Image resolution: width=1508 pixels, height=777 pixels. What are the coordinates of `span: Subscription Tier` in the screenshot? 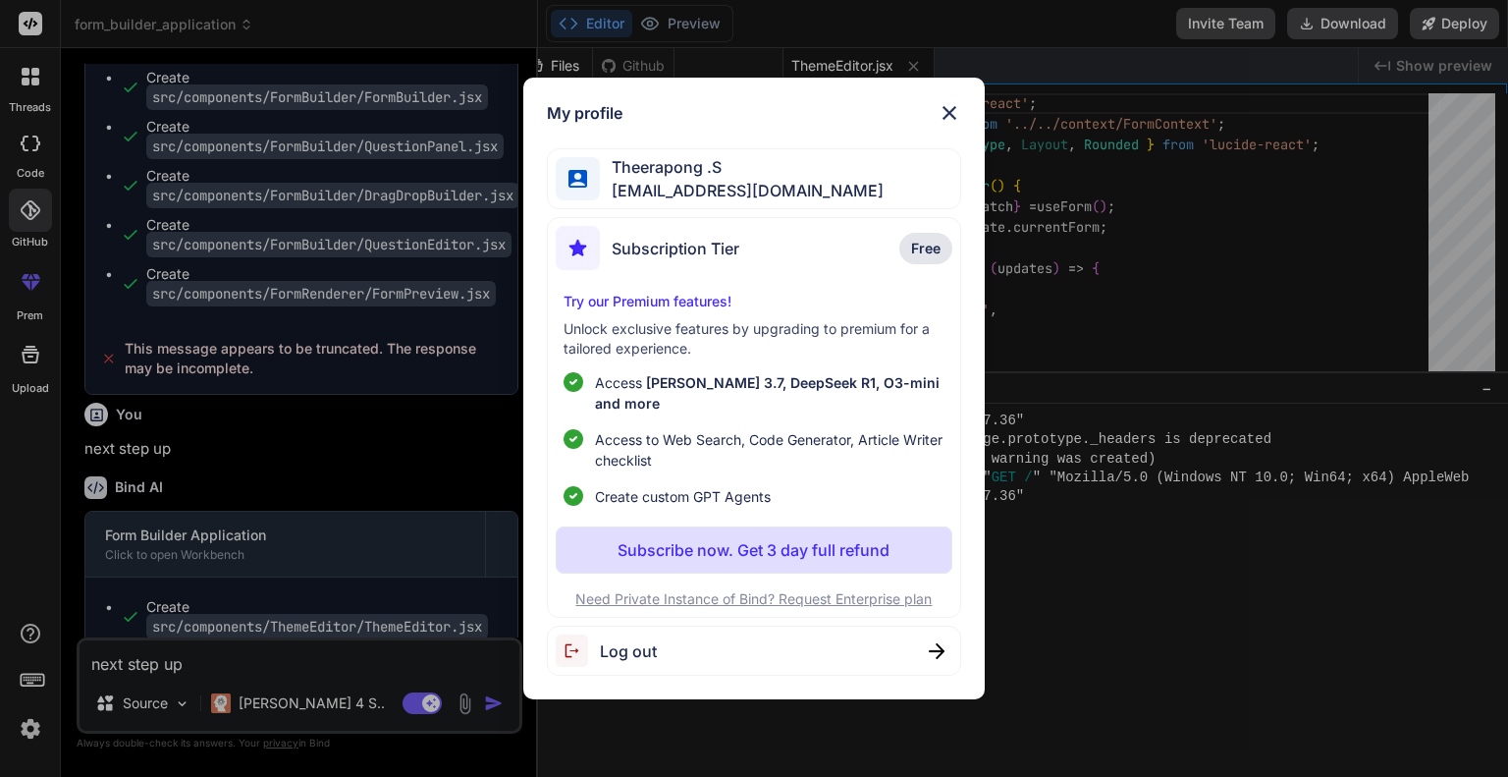 It's located at (675, 248).